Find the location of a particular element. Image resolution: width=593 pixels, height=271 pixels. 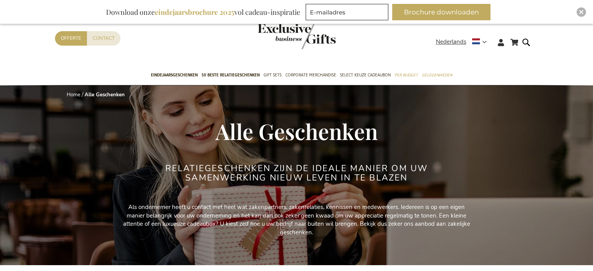

h2: Relatiegeschenken zijn de ideale manier om uw samenwerking nieuw leven in te blazen is located at coordinates (297, 173).